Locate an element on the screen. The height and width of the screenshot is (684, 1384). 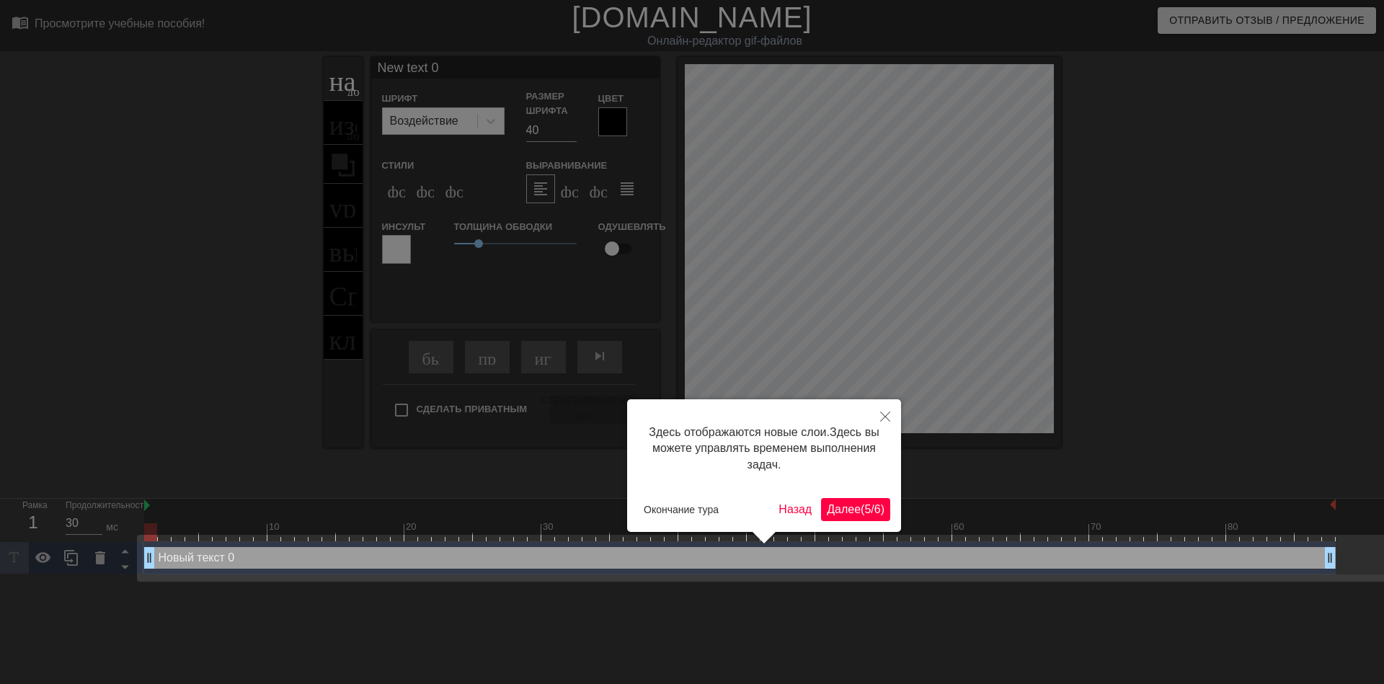
button: Назад is located at coordinates (795, 510).